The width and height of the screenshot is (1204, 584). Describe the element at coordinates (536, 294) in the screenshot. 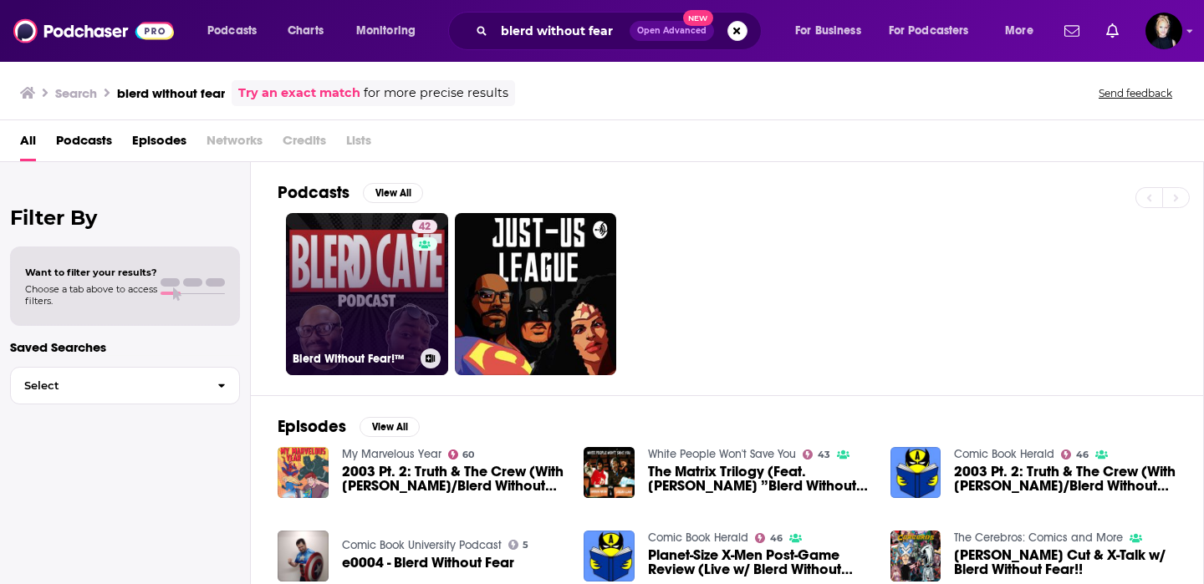

I see `a: 0` at that location.